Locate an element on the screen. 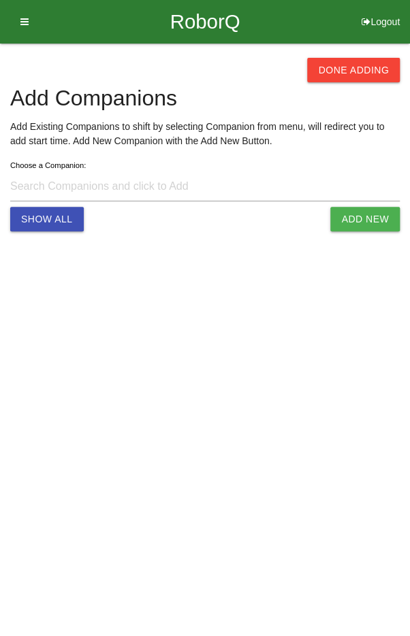 The width and height of the screenshot is (410, 636). input: Search Companions and click to Add is located at coordinates (205, 186).